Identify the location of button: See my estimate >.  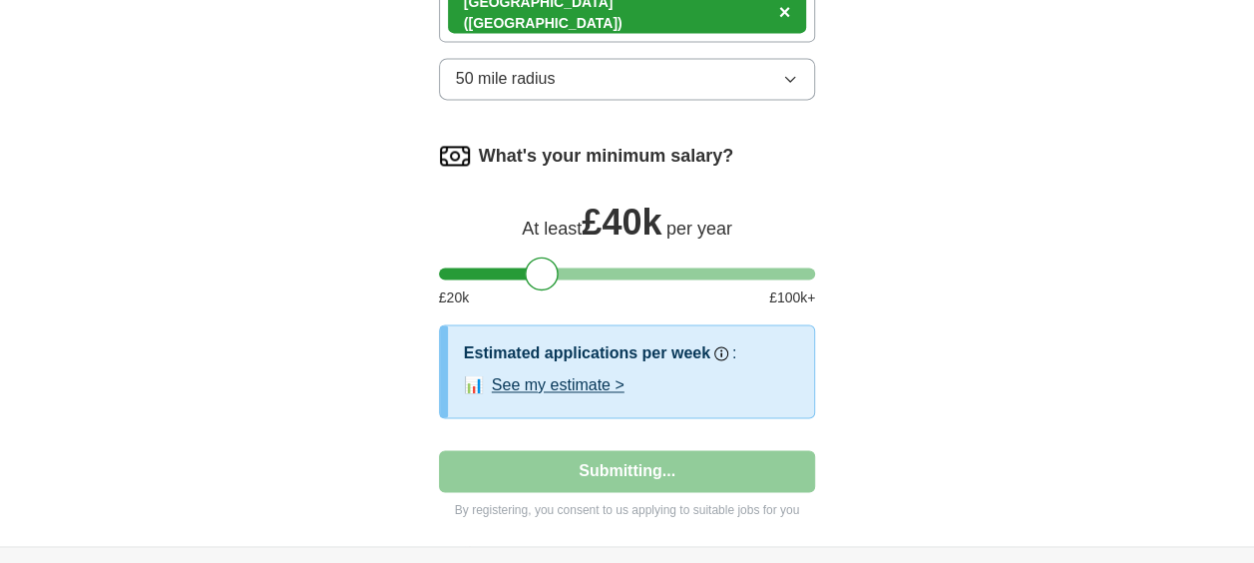
(558, 385).